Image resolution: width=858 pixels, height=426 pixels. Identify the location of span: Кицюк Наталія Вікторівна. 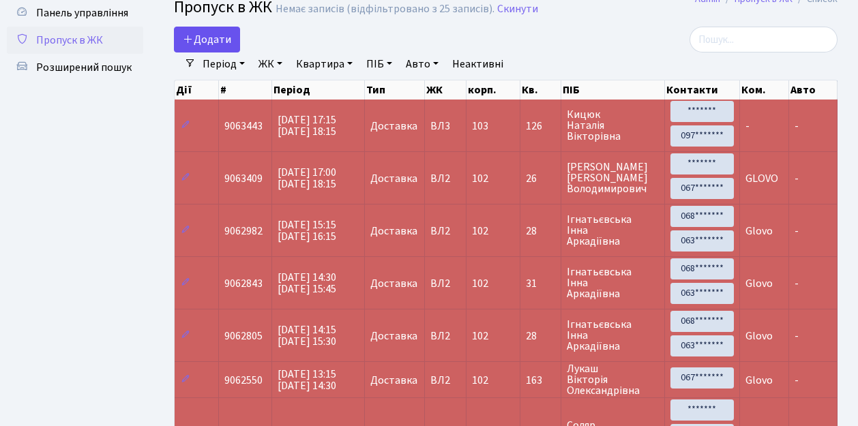
(612, 125).